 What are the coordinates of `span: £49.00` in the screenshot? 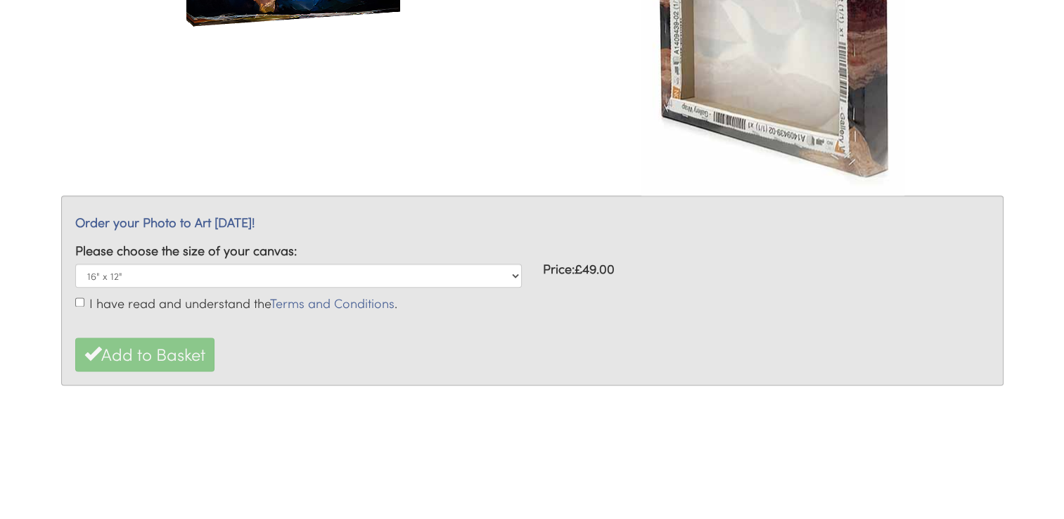 It's located at (594, 269).